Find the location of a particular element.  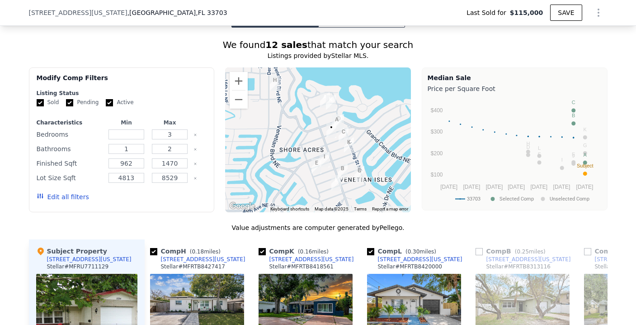

a: Terms (opens in new tab) is located at coordinates (360, 208).